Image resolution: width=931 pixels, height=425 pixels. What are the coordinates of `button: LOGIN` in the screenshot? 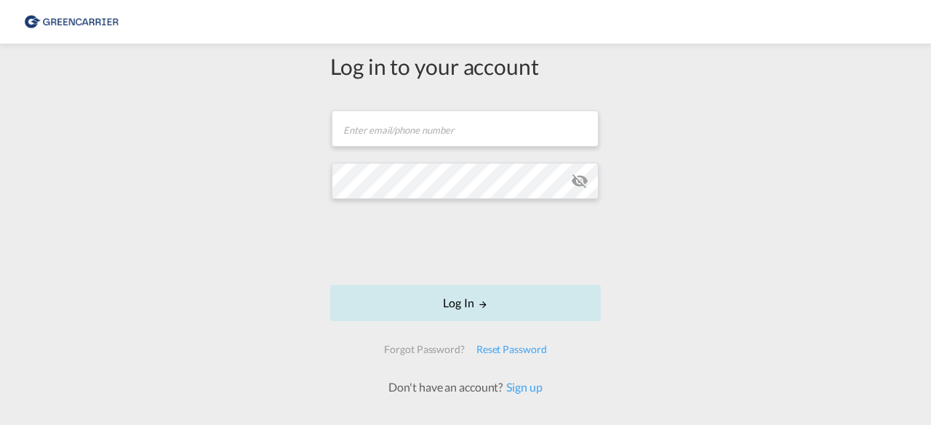 It's located at (465, 303).